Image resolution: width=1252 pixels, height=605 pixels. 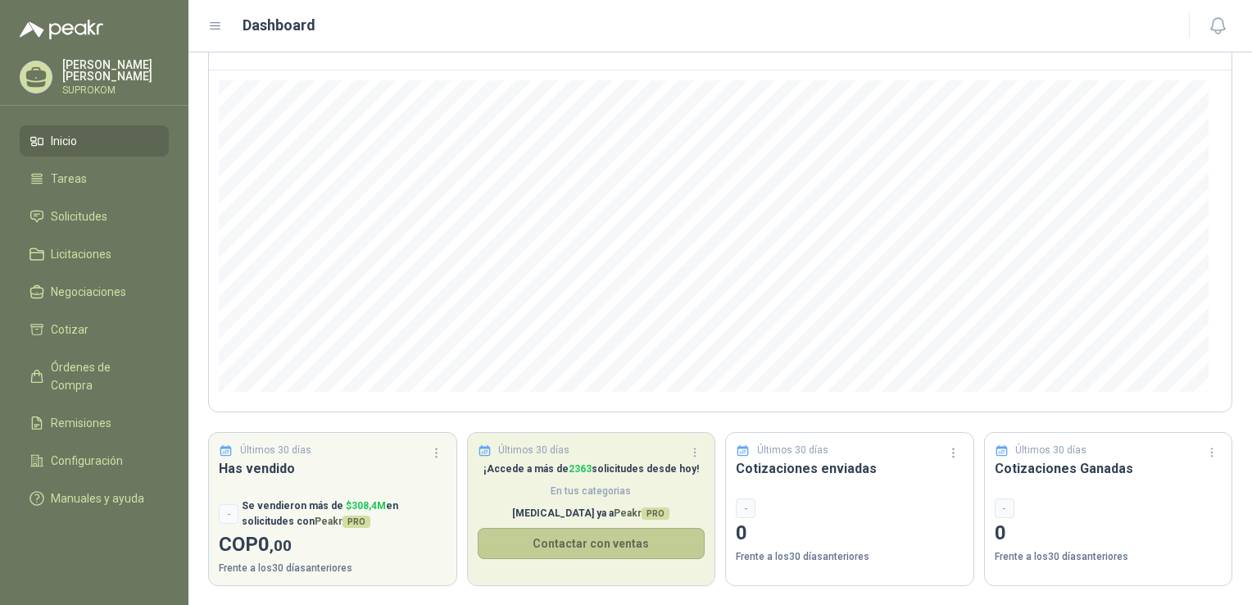 What do you see at coordinates (88, 292) in the screenshot?
I see `span: Negociaciones` at bounding box center [88, 292].